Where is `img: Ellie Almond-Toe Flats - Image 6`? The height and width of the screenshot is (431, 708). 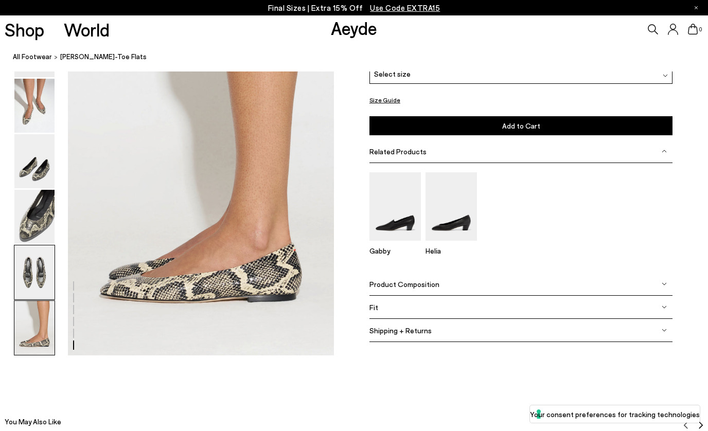 img: Ellie Almond-Toe Flats - Image 6 is located at coordinates (34, 328).